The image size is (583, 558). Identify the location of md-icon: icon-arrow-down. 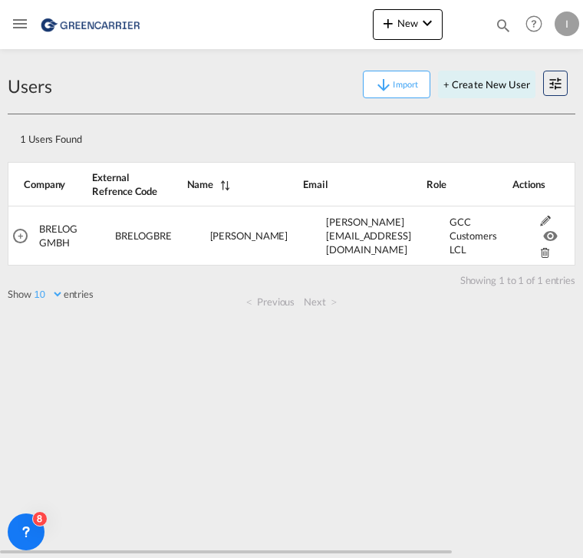
(384, 85).